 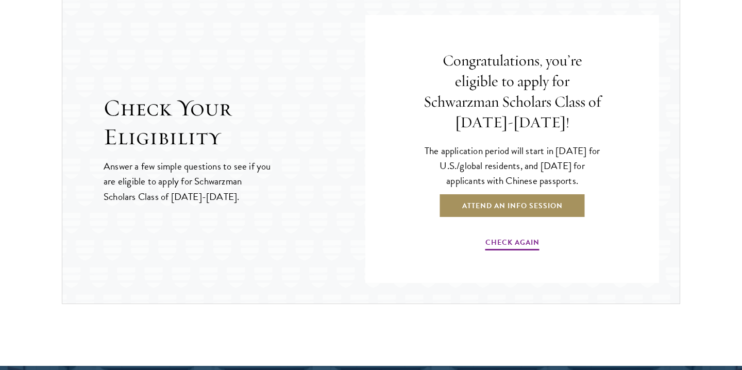 What do you see at coordinates (235, 123) in the screenshot?
I see `h2: Check Your Eligibility` at bounding box center [235, 123].